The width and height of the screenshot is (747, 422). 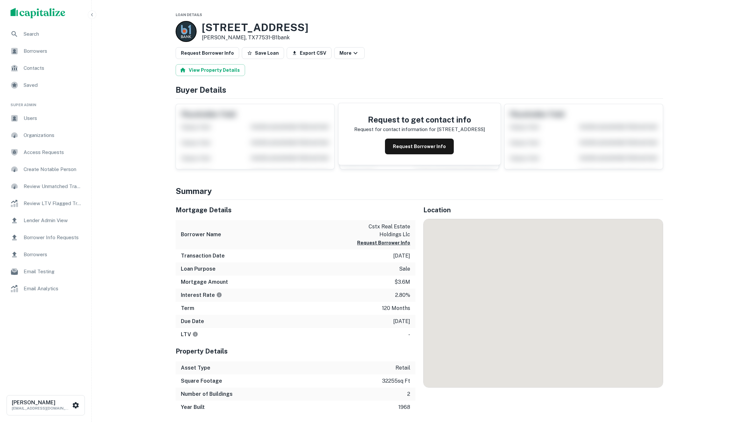 I want to click on a: Email Testing, so click(x=46, y=271).